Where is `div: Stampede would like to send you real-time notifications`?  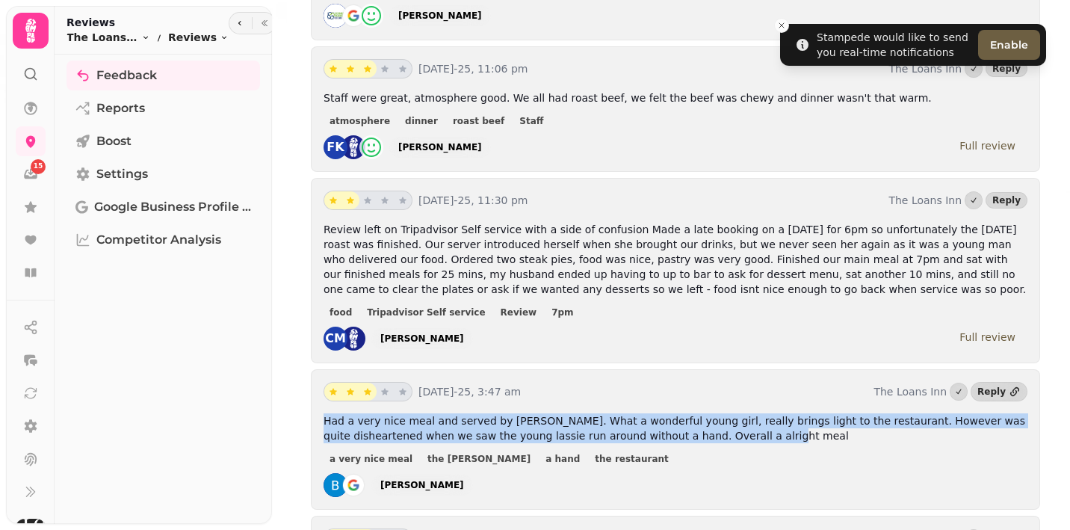 div: Stampede would like to send you real-time notifications is located at coordinates (895, 45).